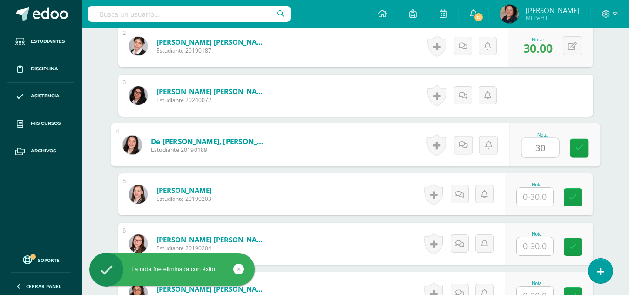  Describe the element at coordinates (138, 95) in the screenshot. I see `img: e23b105f6dc04bf6b490e45bef4f2641.png` at that location.